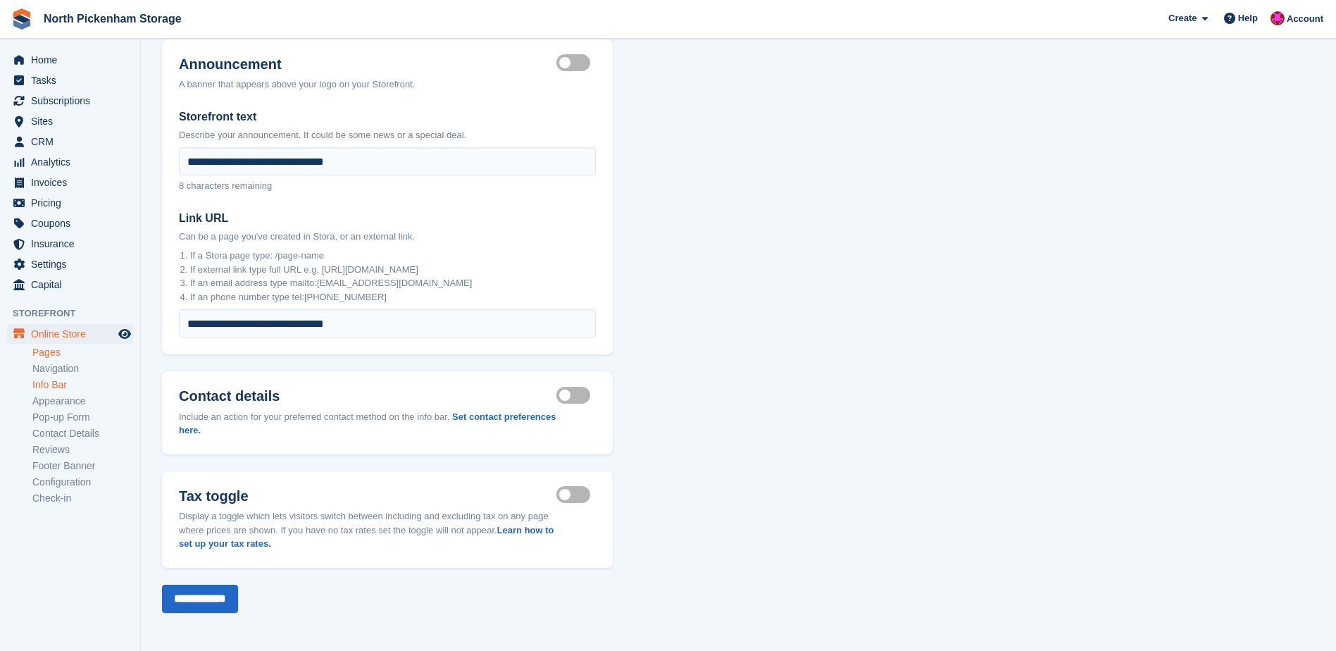 Image resolution: width=1336 pixels, height=651 pixels. Describe the element at coordinates (387, 135) in the screenshot. I see `p: Describe your announcement. It could be some news or a special deal.` at that location.